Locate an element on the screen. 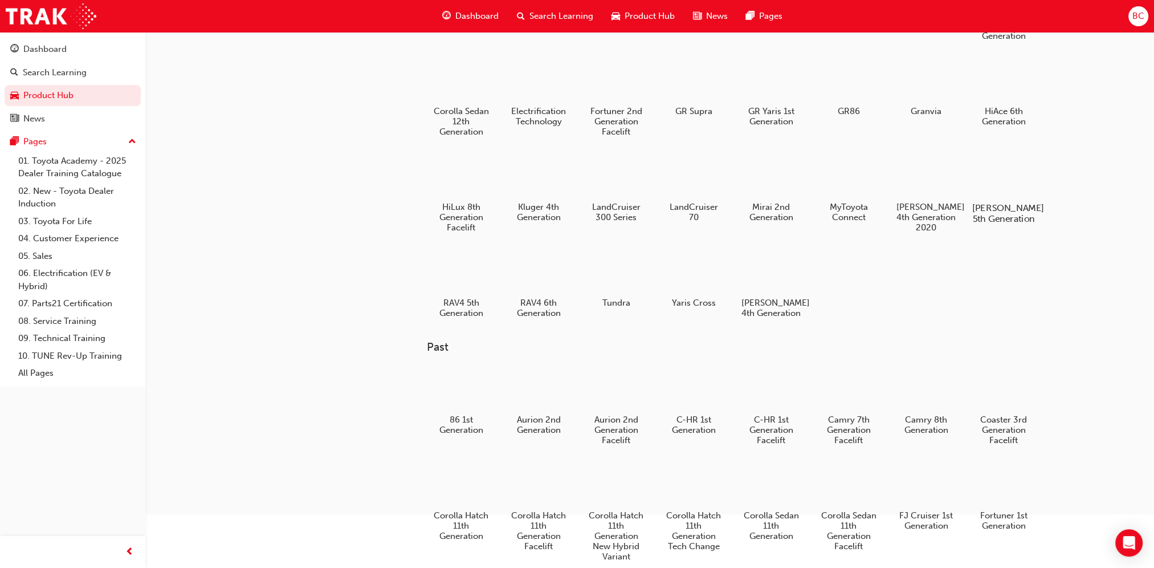 Image resolution: width=1154 pixels, height=568 pixels. h5: Camry 7th Generation Facelift is located at coordinates (849, 430).